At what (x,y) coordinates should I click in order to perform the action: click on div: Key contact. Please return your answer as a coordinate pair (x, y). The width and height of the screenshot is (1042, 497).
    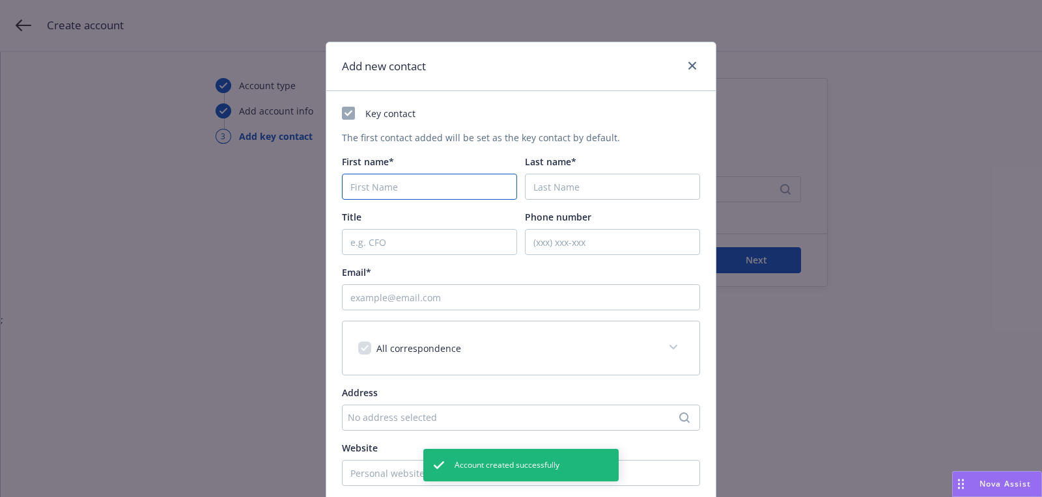
    Looking at the image, I should click on (521, 113).